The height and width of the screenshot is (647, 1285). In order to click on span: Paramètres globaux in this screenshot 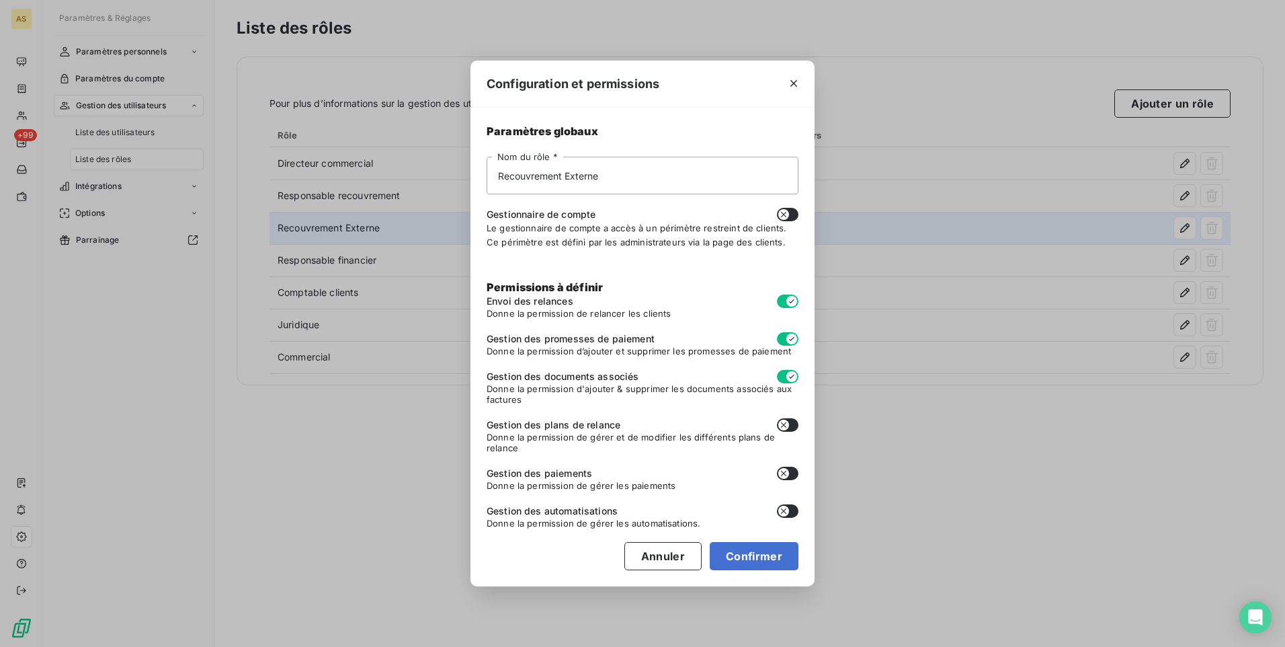, I will do `click(643, 131)`.